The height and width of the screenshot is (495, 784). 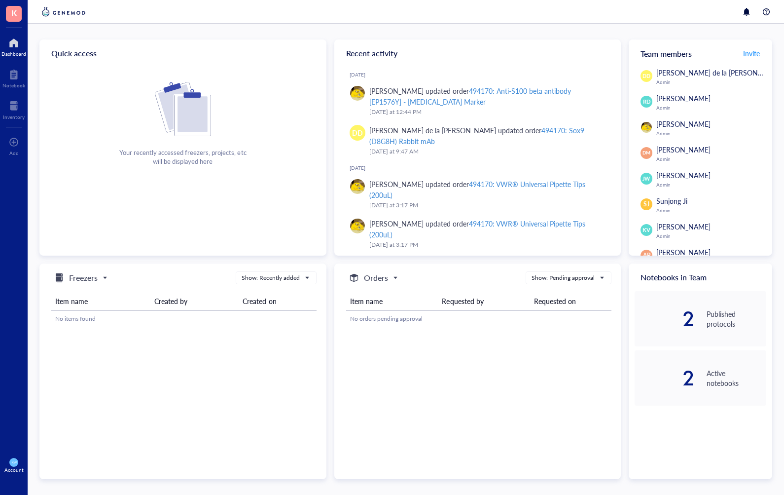 I want to click on th: Requested on, so click(x=571, y=301).